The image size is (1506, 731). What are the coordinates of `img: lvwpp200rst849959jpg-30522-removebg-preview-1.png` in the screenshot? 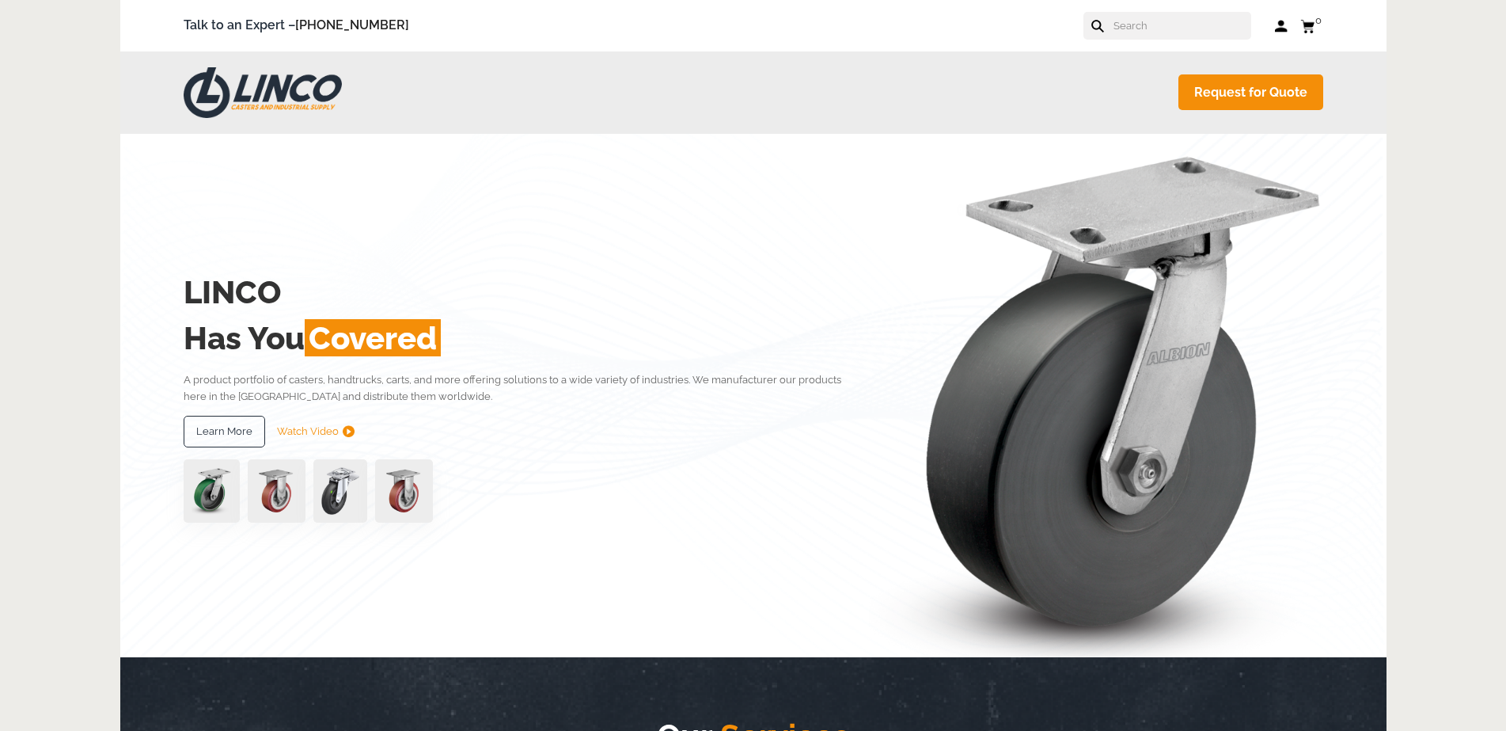 It's located at (340, 491).